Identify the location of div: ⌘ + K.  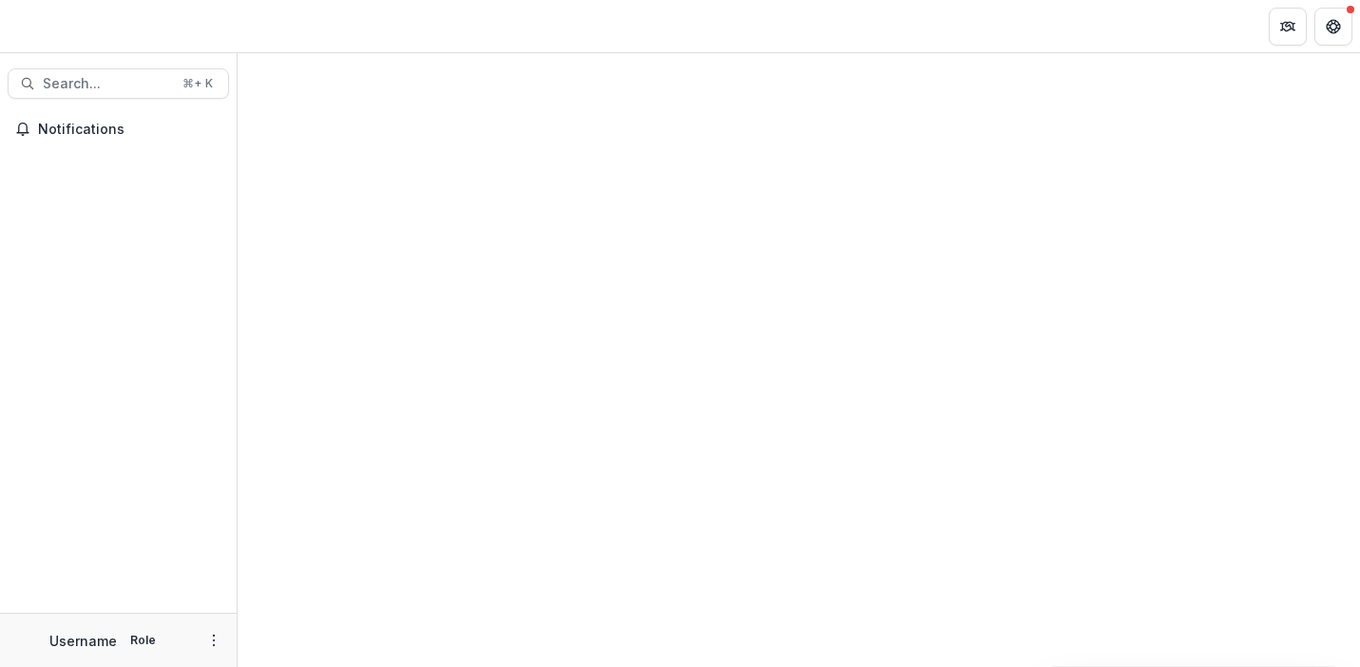
(198, 84).